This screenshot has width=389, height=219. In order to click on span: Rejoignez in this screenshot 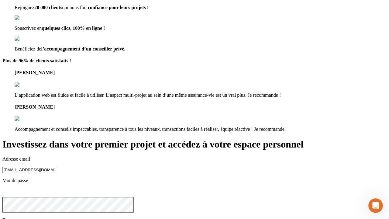, I will do `click(24, 7)`.